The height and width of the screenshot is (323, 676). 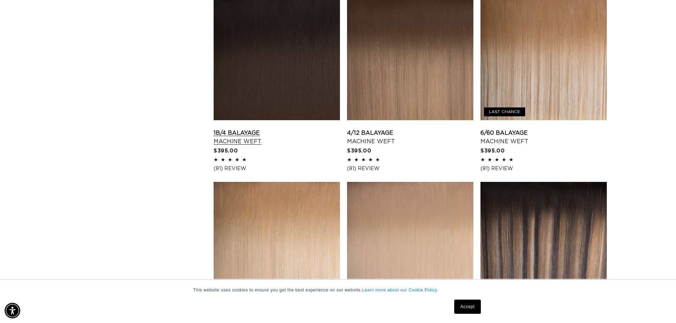 I want to click on div: Chat Widget, so click(x=658, y=306).